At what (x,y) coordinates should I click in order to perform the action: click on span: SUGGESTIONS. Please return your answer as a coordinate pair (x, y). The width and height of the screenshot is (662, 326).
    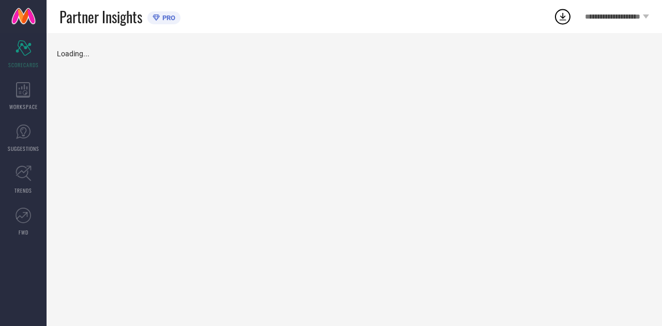
    Looking at the image, I should click on (23, 148).